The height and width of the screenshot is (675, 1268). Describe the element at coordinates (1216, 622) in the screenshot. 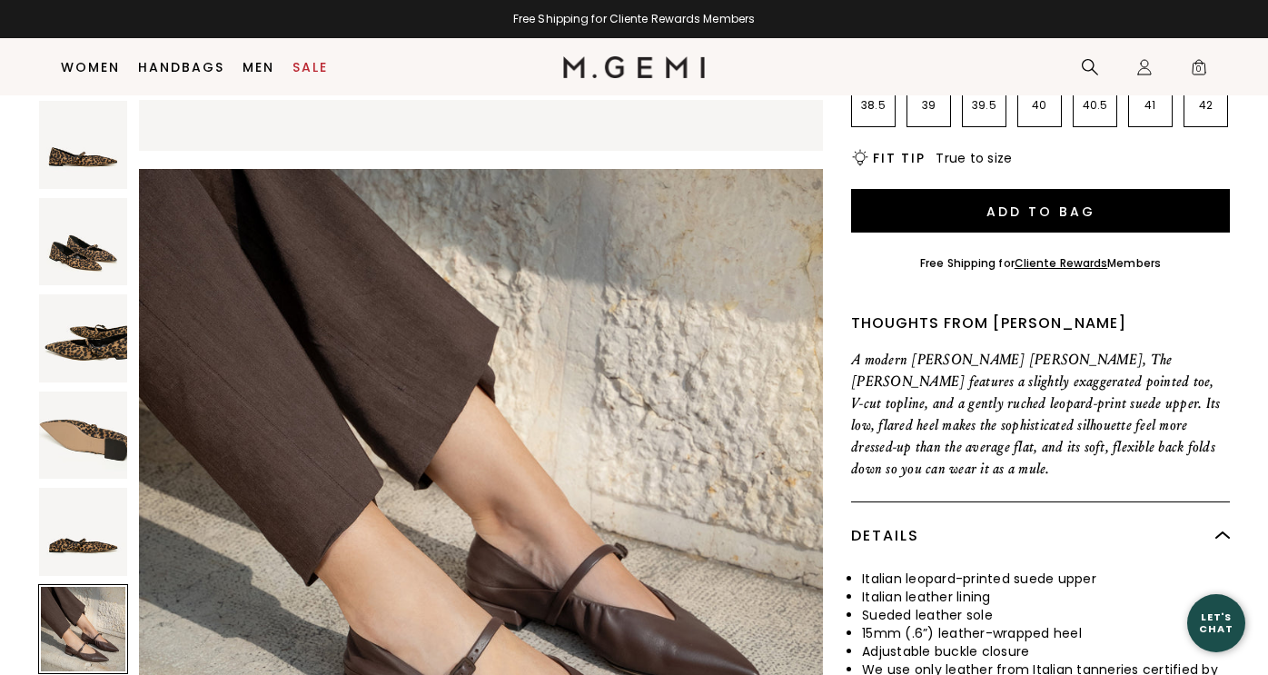

I see `div: Let's Chat` at that location.